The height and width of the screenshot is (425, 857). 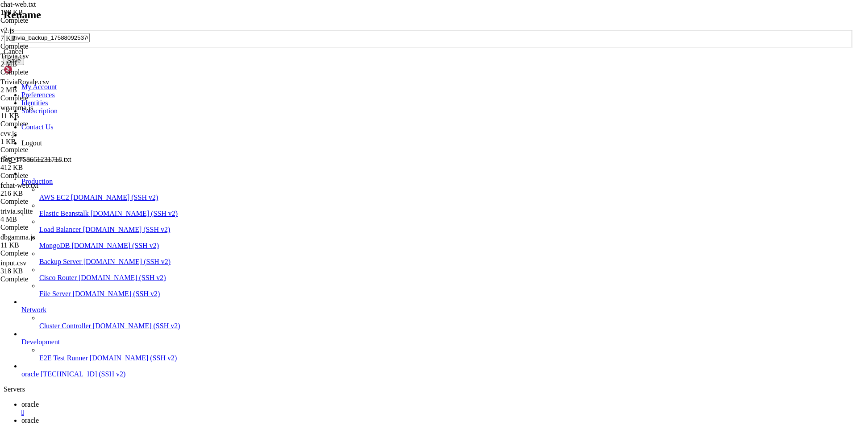 I want to click on div: 7 KB, so click(x=45, y=38).